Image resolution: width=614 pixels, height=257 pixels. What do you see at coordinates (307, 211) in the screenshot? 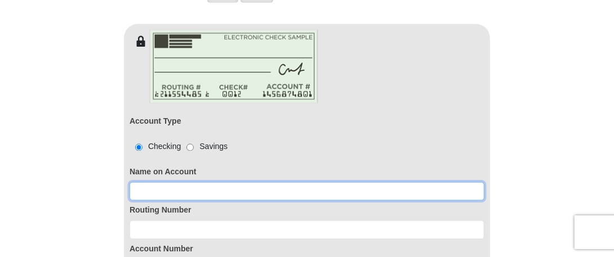
I see `label: Routing Number` at bounding box center [307, 211].